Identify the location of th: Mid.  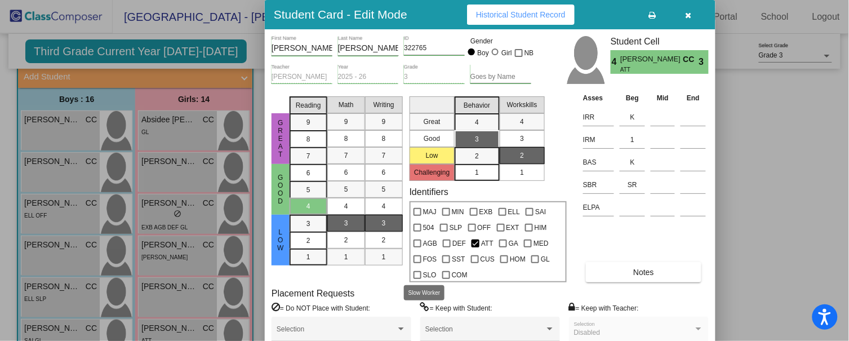
(663, 98).